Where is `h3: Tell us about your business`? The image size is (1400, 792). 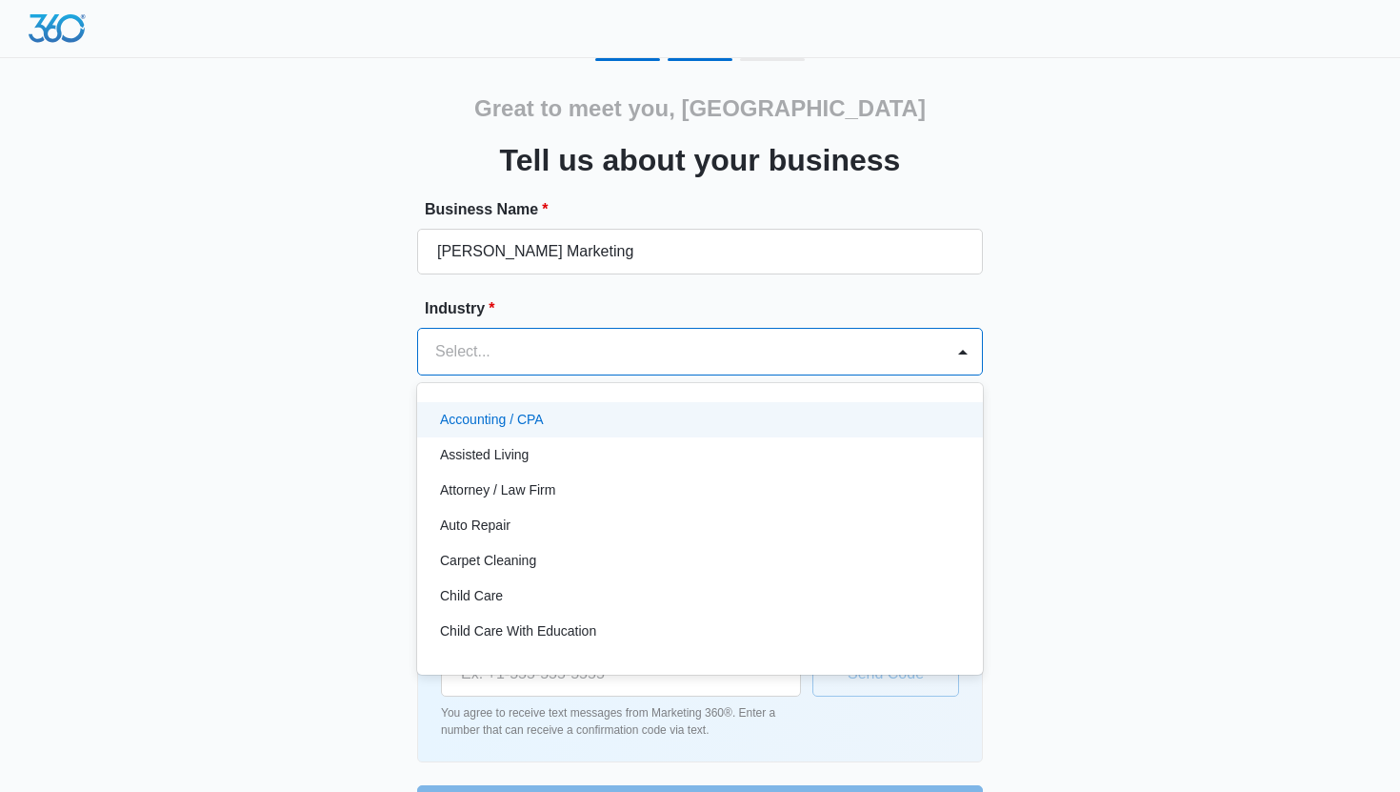 h3: Tell us about your business is located at coordinates (700, 160).